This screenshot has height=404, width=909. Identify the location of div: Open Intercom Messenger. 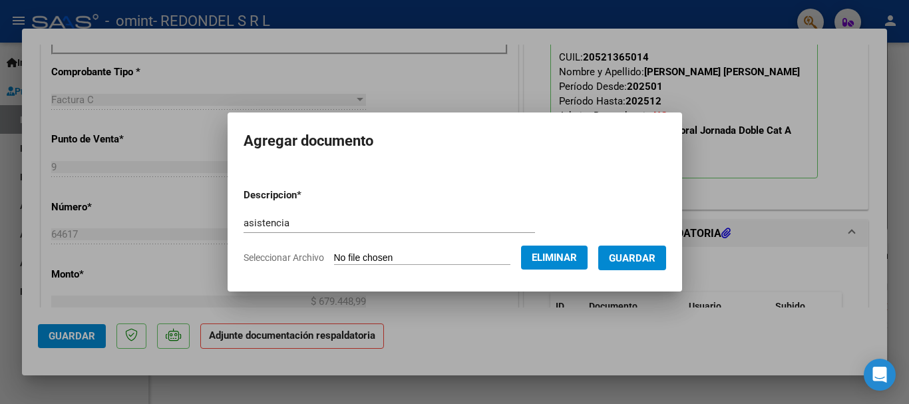
(880, 375).